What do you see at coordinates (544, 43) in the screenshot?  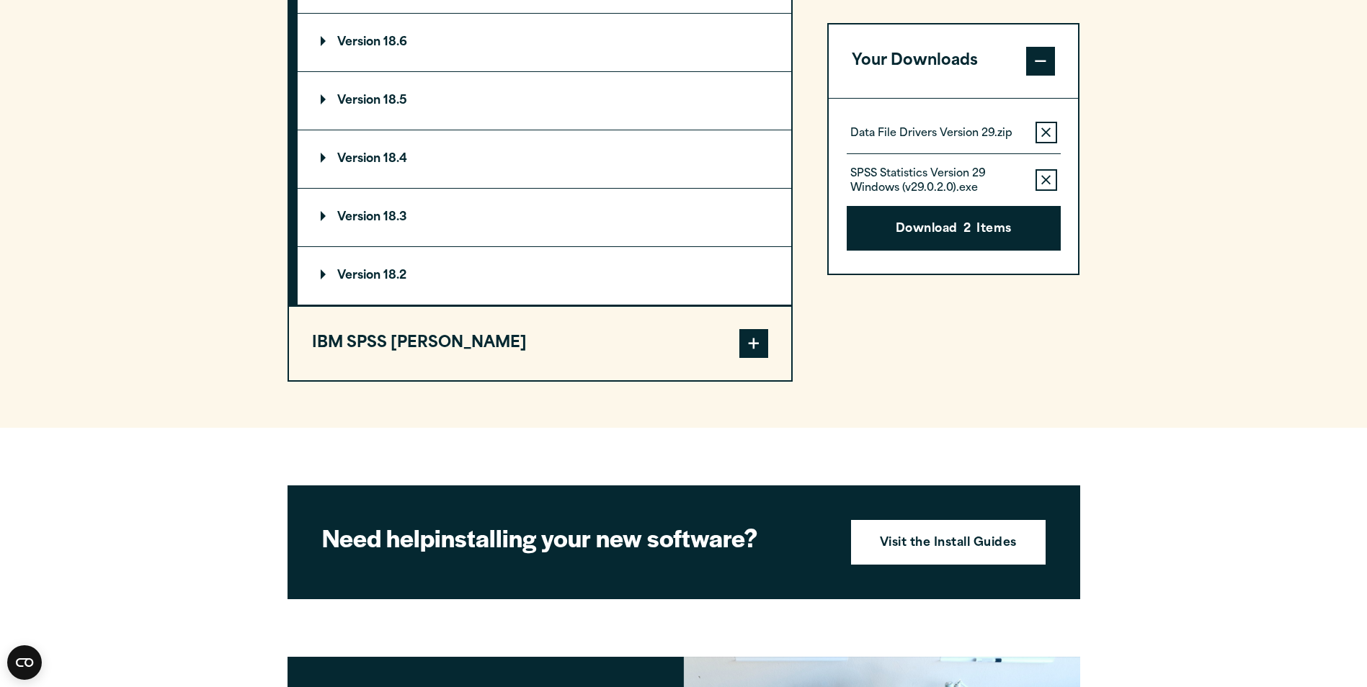 I see `summary: Version 18.6` at bounding box center [544, 43].